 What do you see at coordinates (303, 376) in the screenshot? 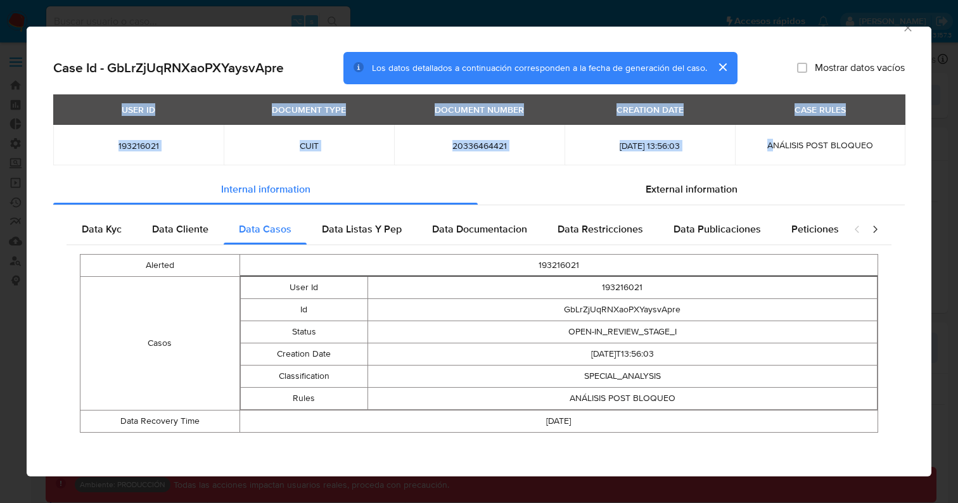
I see `td: Classification` at bounding box center [303, 376].